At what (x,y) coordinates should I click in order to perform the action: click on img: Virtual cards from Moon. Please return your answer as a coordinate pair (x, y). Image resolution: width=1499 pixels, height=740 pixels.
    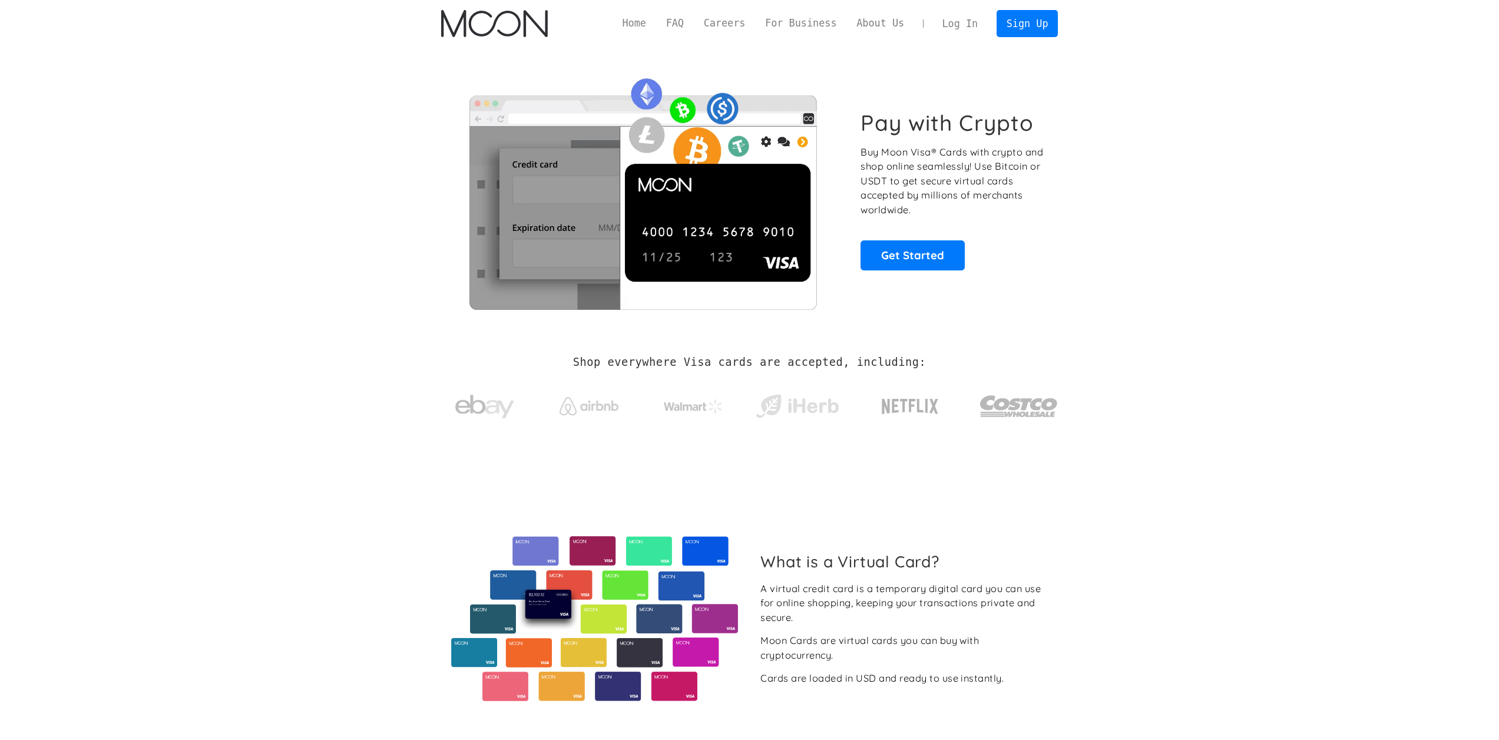
    Looking at the image, I should click on (594, 618).